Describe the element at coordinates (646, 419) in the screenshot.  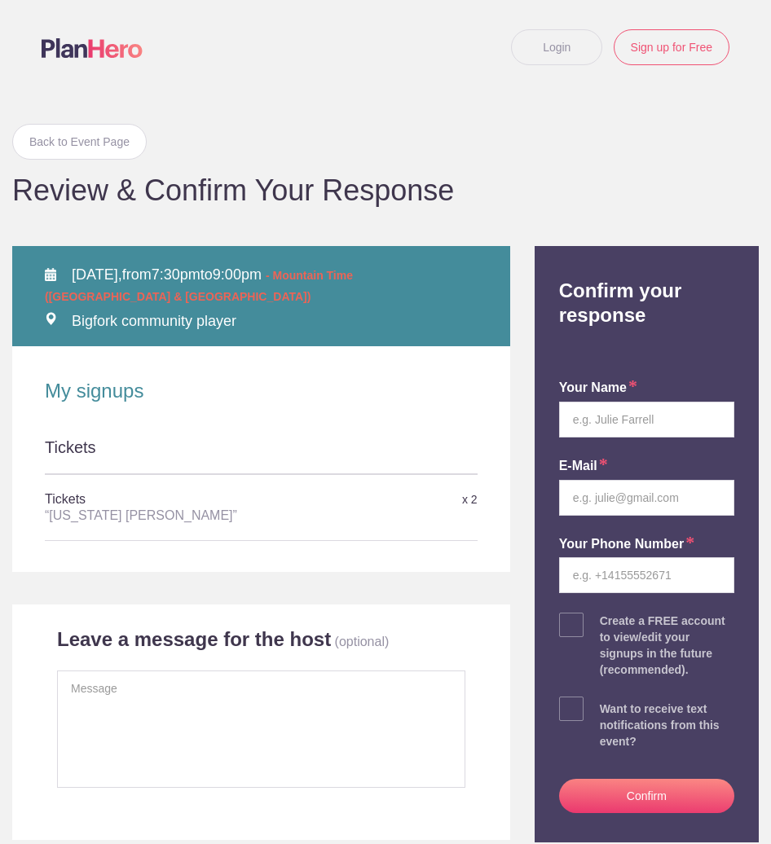
I see `input: e.g. Julie Farrell` at that location.